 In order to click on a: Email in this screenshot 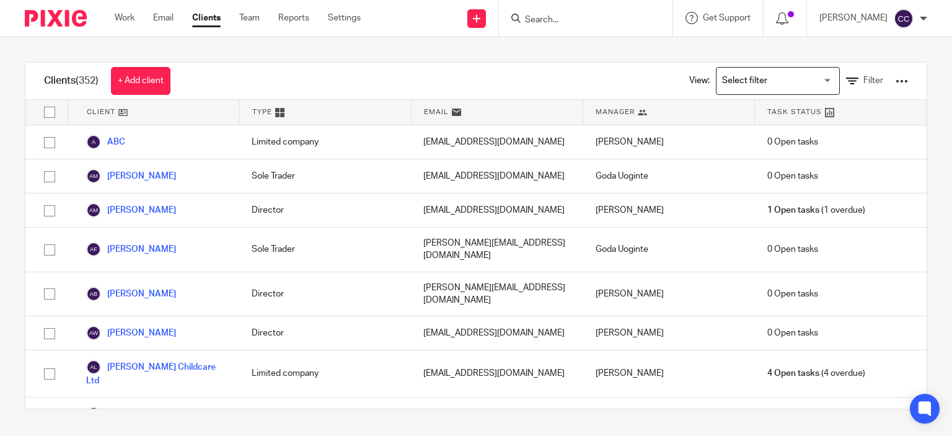, I will do `click(163, 18)`.